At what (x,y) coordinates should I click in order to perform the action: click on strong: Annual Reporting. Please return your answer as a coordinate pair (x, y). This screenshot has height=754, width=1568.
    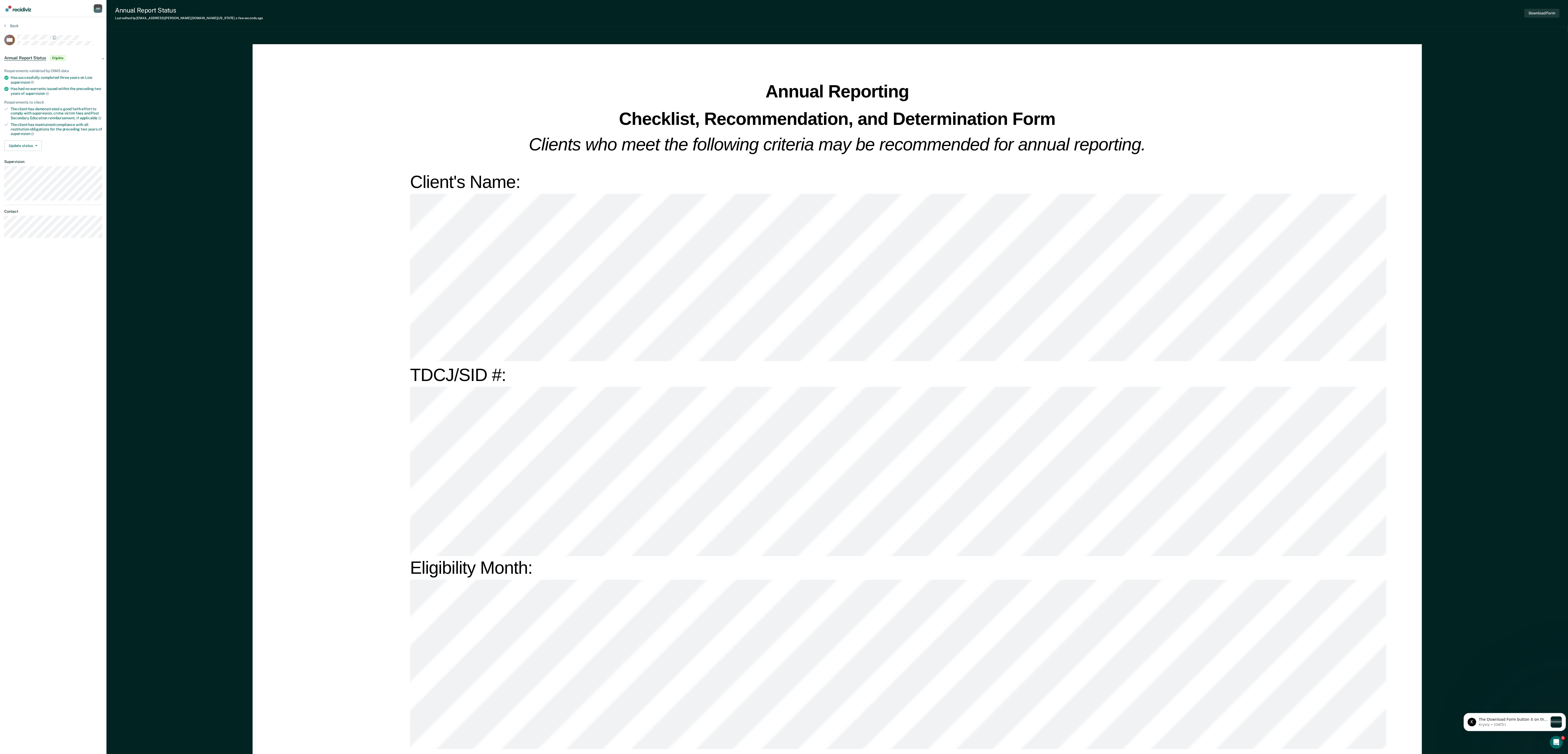
    Looking at the image, I should click on (837, 92).